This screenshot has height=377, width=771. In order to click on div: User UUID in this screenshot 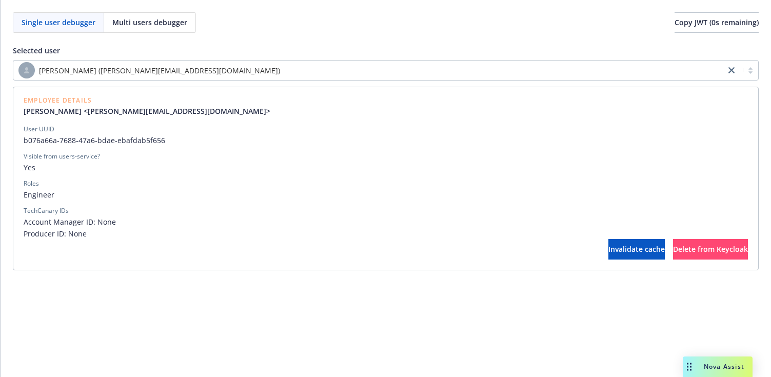, I will do `click(39, 129)`.